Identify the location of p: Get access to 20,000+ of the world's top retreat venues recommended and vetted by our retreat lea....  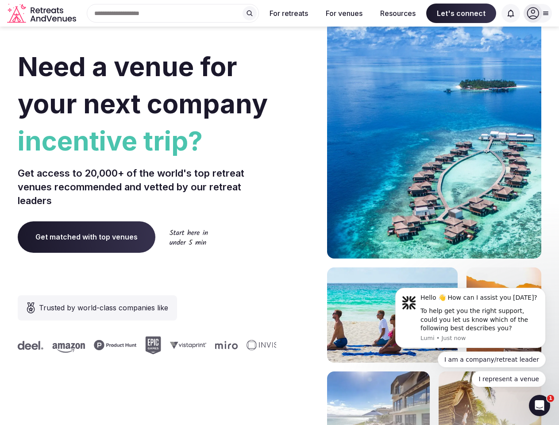
(147, 187).